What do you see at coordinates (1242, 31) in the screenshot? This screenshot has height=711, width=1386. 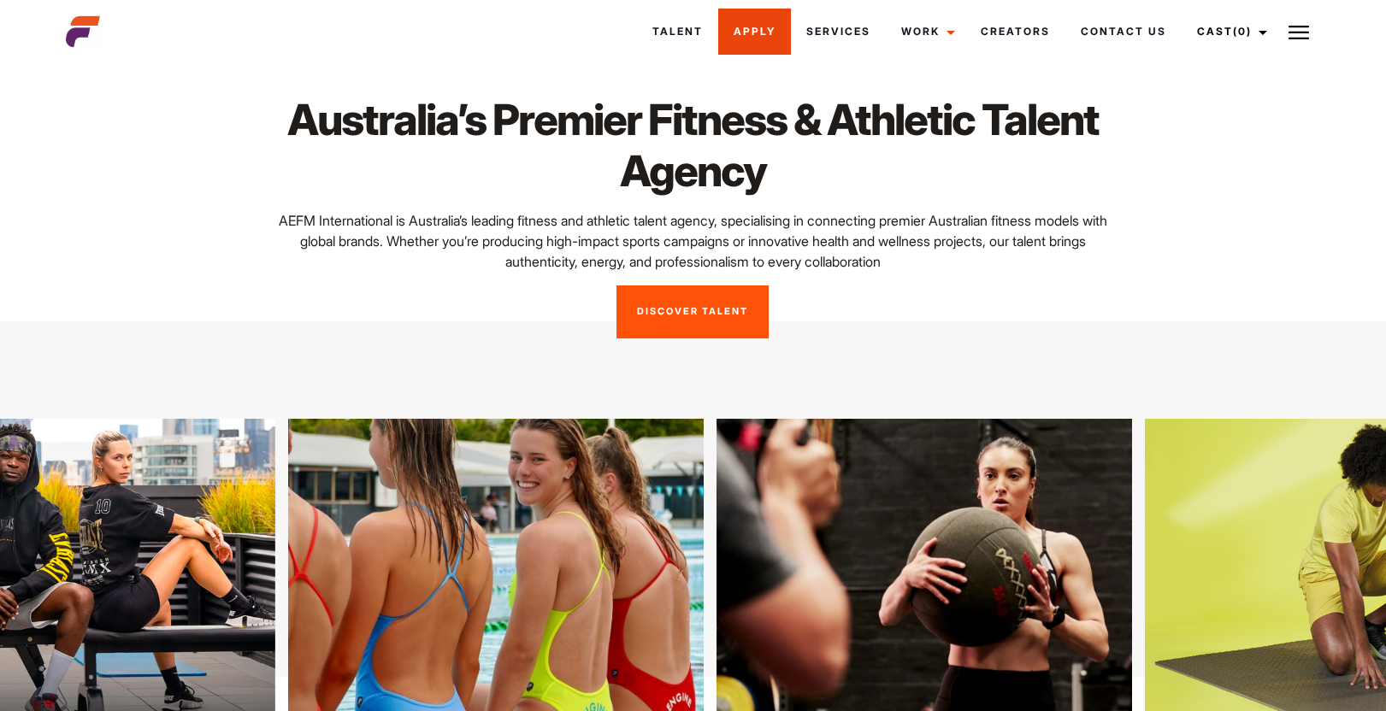 I see `span: (0)` at bounding box center [1242, 31].